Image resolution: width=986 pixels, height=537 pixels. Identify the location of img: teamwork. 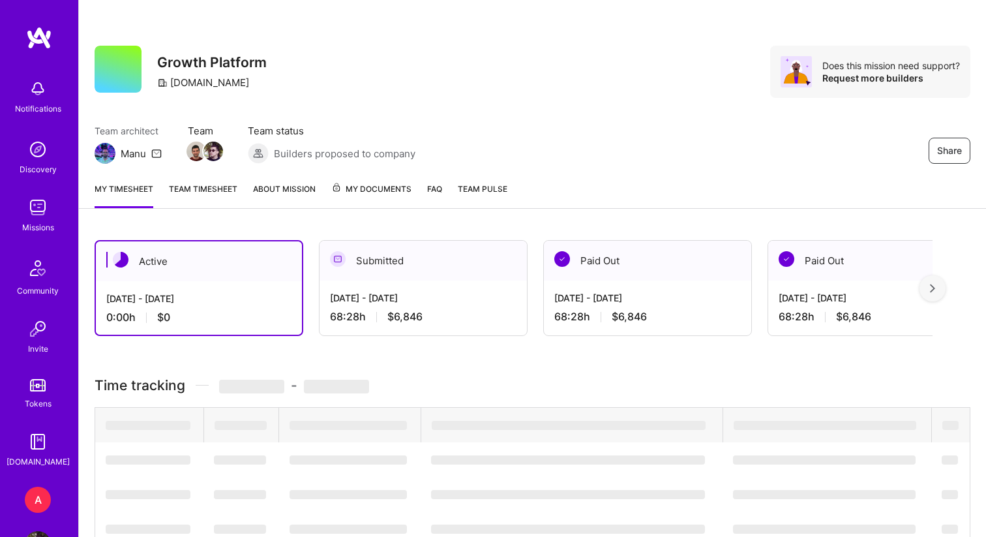
(38, 207).